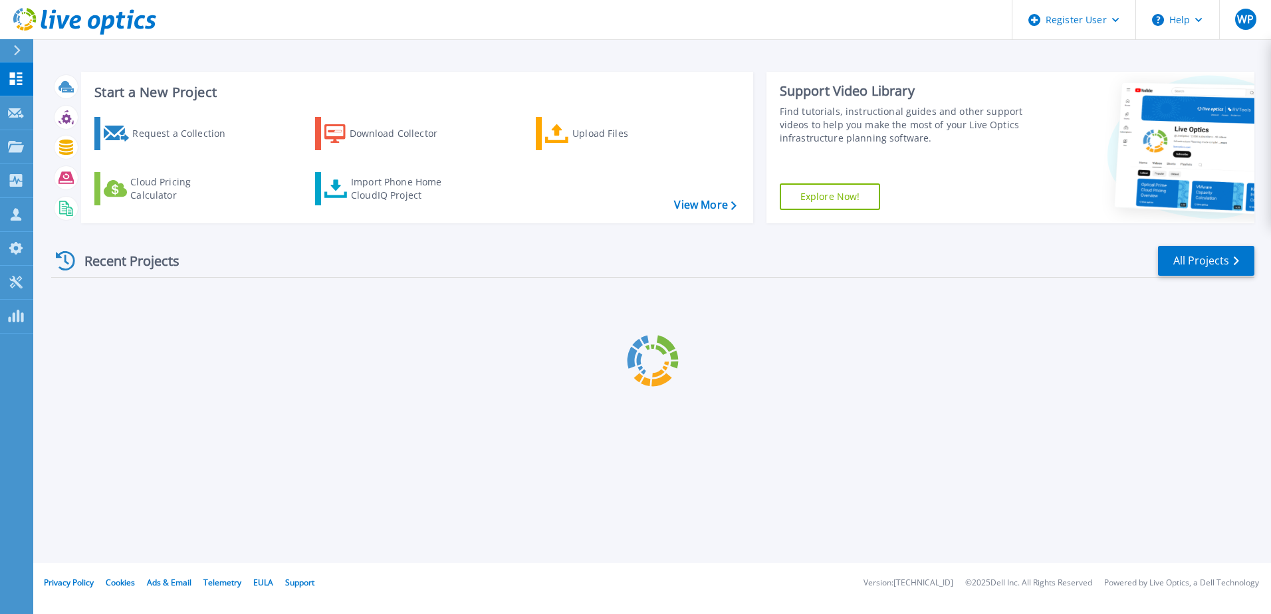  What do you see at coordinates (185, 134) in the screenshot?
I see `div: Request a Collection` at bounding box center [185, 134].